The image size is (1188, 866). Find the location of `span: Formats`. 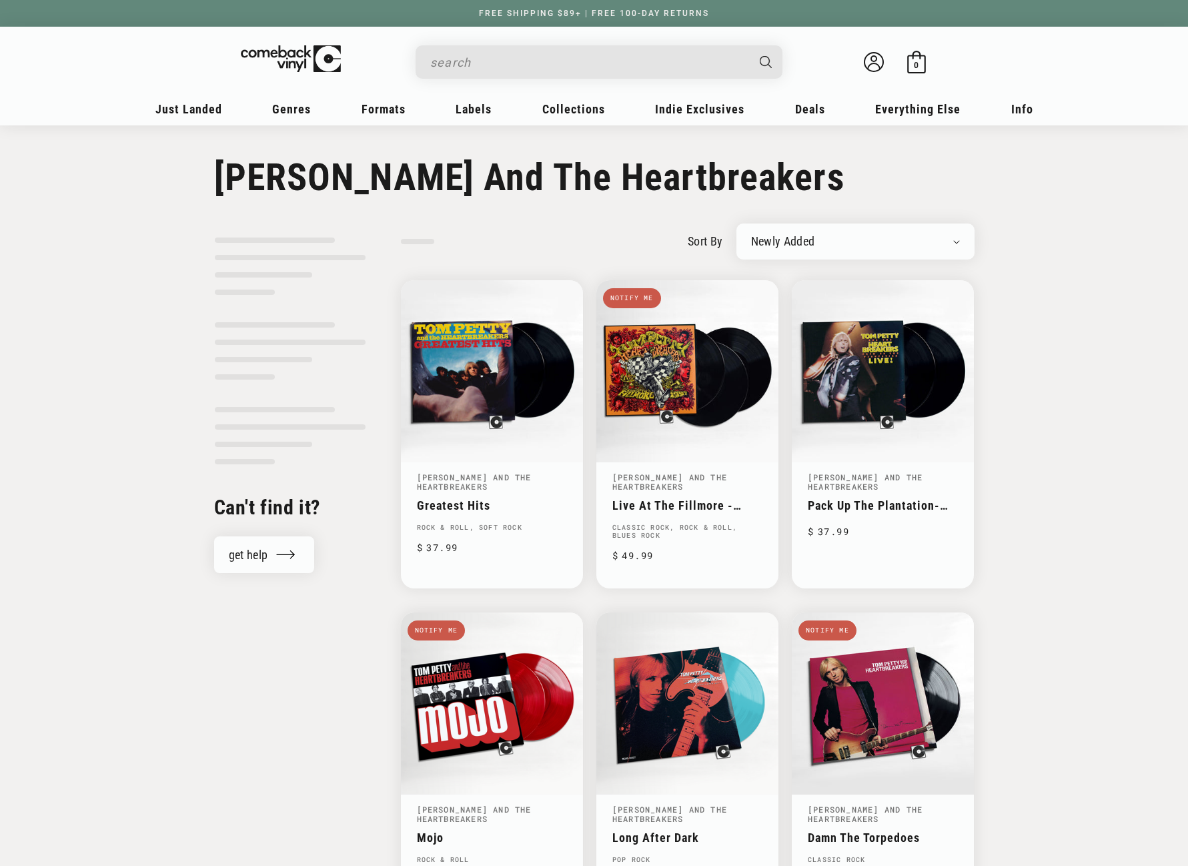

span: Formats is located at coordinates (384, 109).